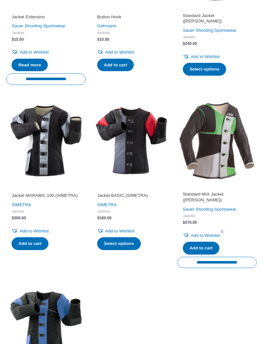  What do you see at coordinates (222, 231) in the screenshot?
I see `span: 1` at bounding box center [222, 231].